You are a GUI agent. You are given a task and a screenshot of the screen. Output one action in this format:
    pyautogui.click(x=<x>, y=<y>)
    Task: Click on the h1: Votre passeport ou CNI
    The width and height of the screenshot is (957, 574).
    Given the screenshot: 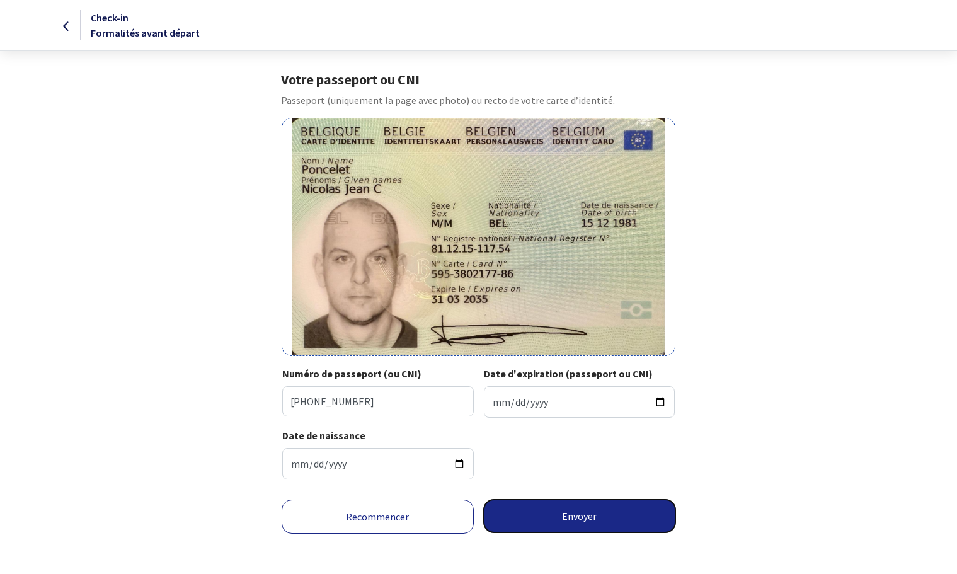 What is the action you would take?
    pyautogui.click(x=478, y=79)
    